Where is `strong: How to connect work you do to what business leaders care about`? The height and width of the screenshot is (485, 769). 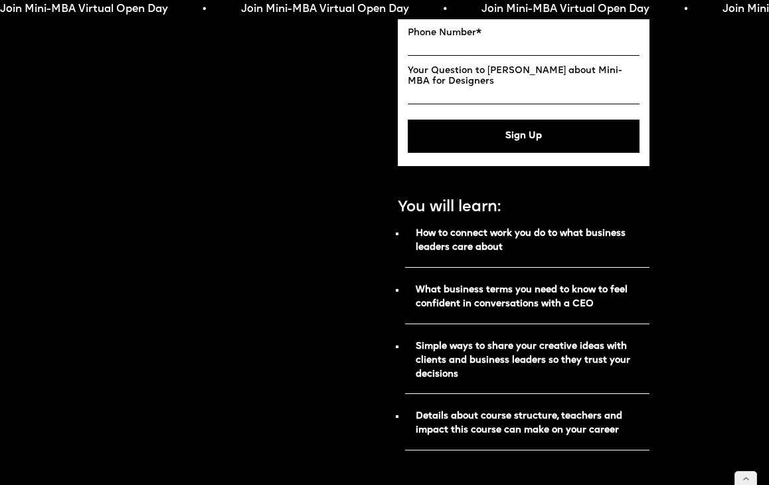 strong: How to connect work you do to what business leaders care about is located at coordinates (521, 240).